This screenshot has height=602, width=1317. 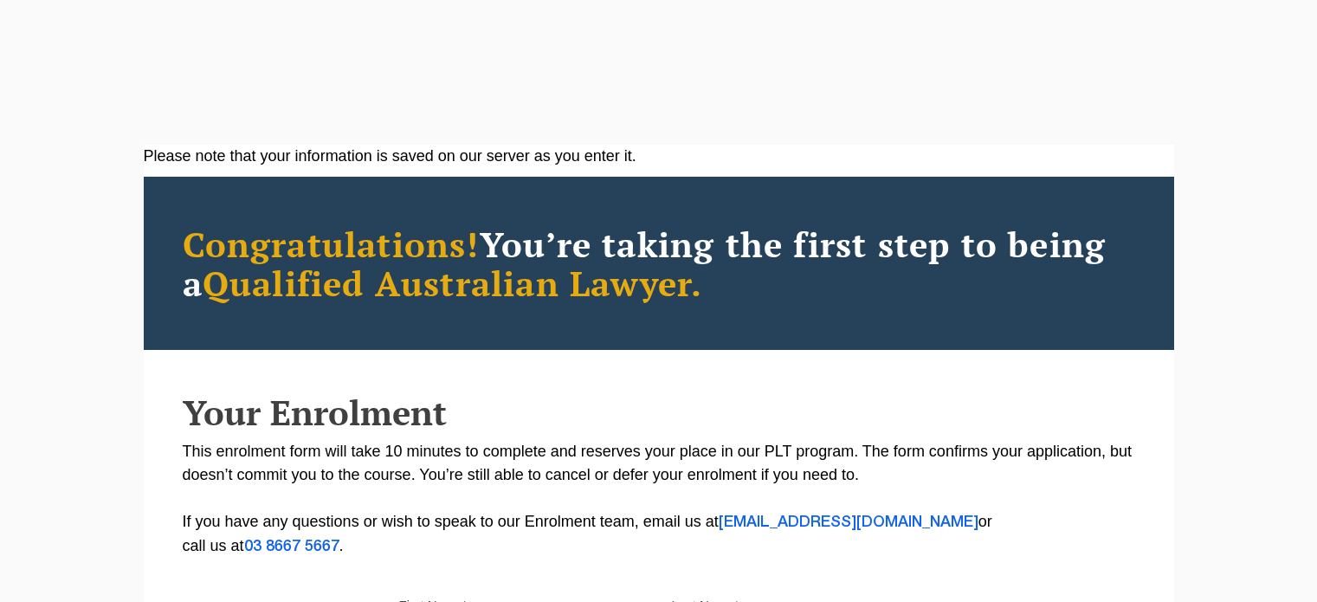 What do you see at coordinates (453, 282) in the screenshot?
I see `span: Qualified Australian Lawyer.` at bounding box center [453, 282].